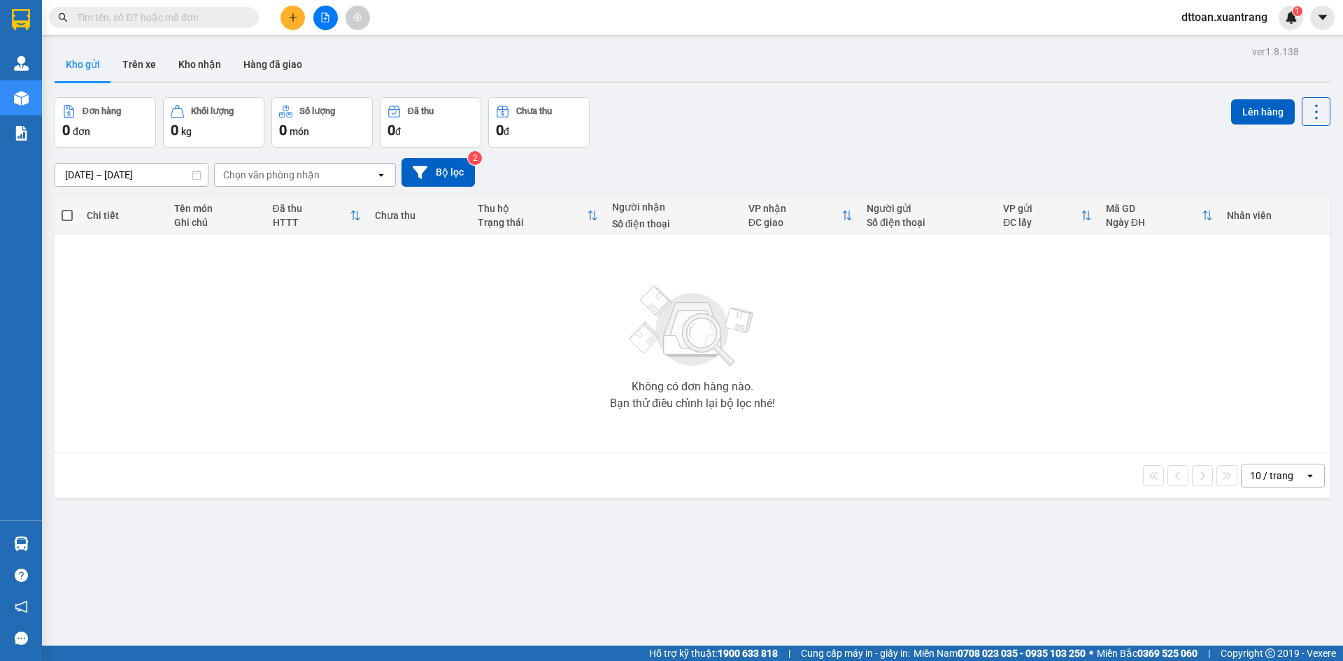 This screenshot has width=1343, height=661. I want to click on div: Đơn hàng, so click(101, 111).